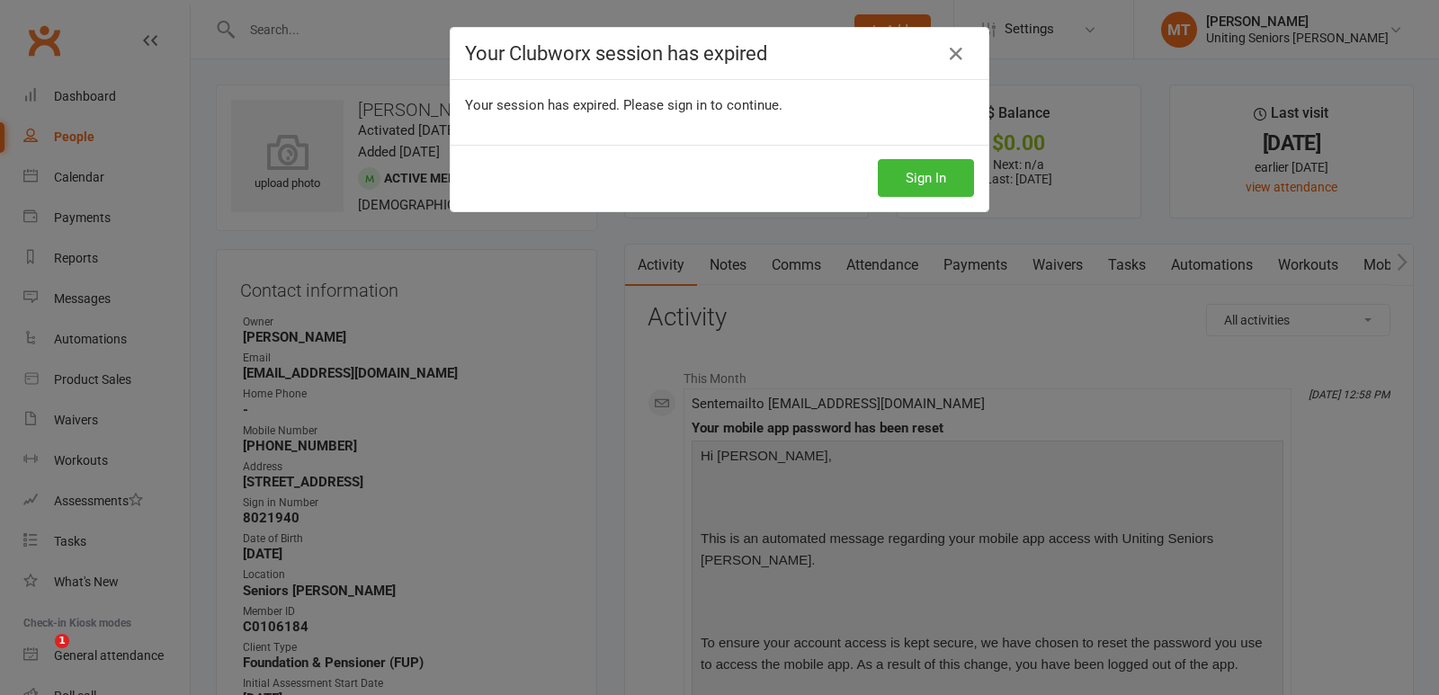  I want to click on button: Sign In, so click(926, 178).